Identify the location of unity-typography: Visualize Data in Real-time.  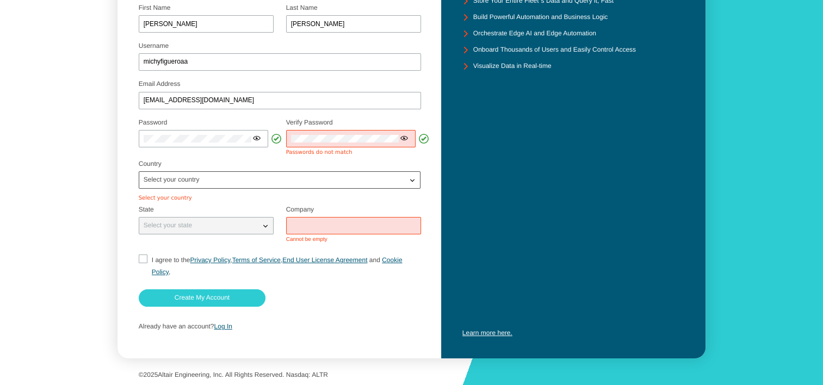
(513, 66).